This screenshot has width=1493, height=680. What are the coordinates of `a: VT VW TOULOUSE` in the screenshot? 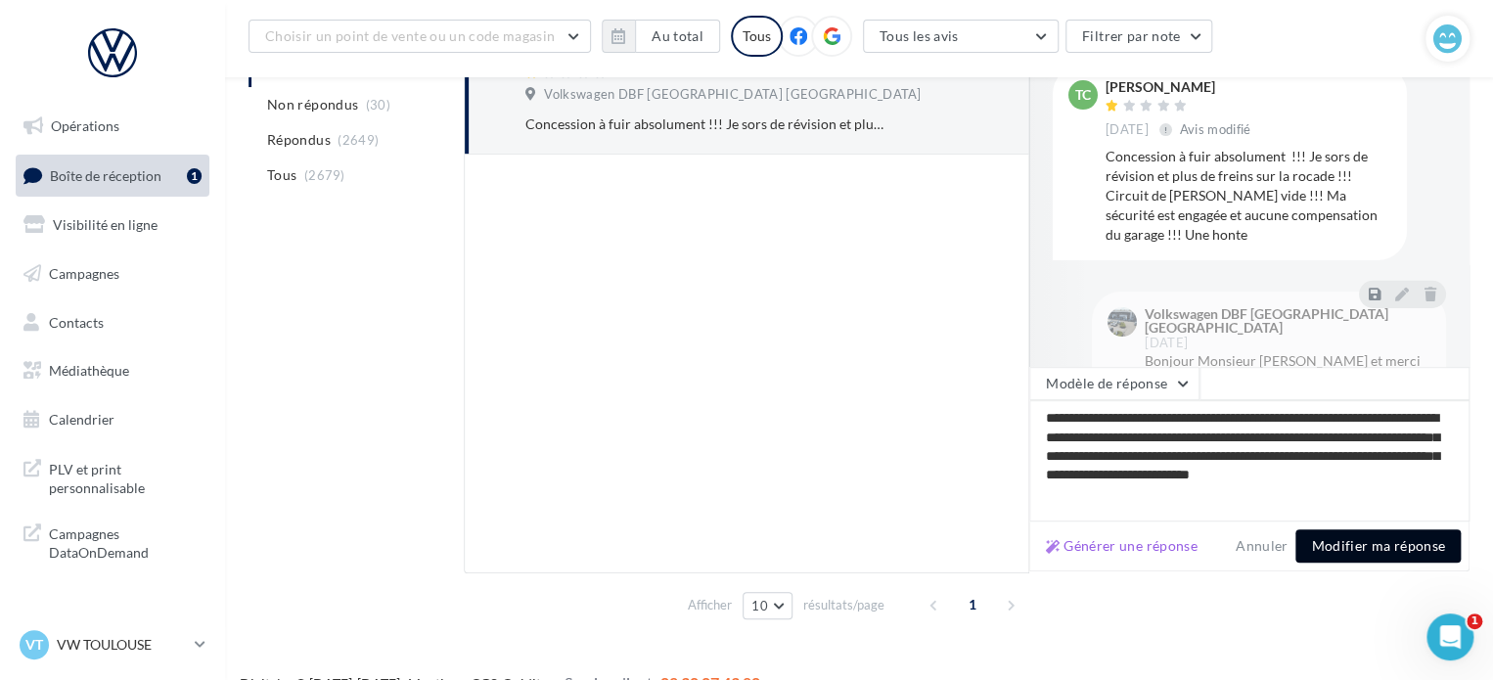 It's located at (112, 645).